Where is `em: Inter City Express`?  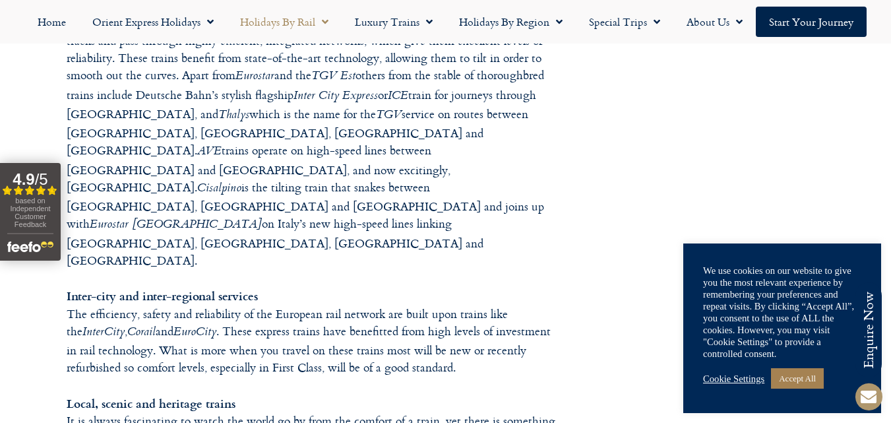
em: Inter City Express is located at coordinates (336, 96).